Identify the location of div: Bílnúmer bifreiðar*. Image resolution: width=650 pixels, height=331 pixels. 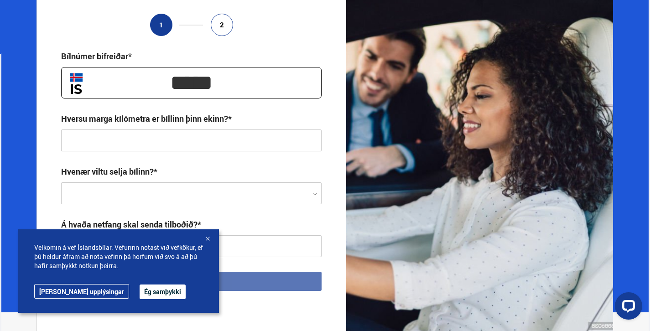
(96, 56).